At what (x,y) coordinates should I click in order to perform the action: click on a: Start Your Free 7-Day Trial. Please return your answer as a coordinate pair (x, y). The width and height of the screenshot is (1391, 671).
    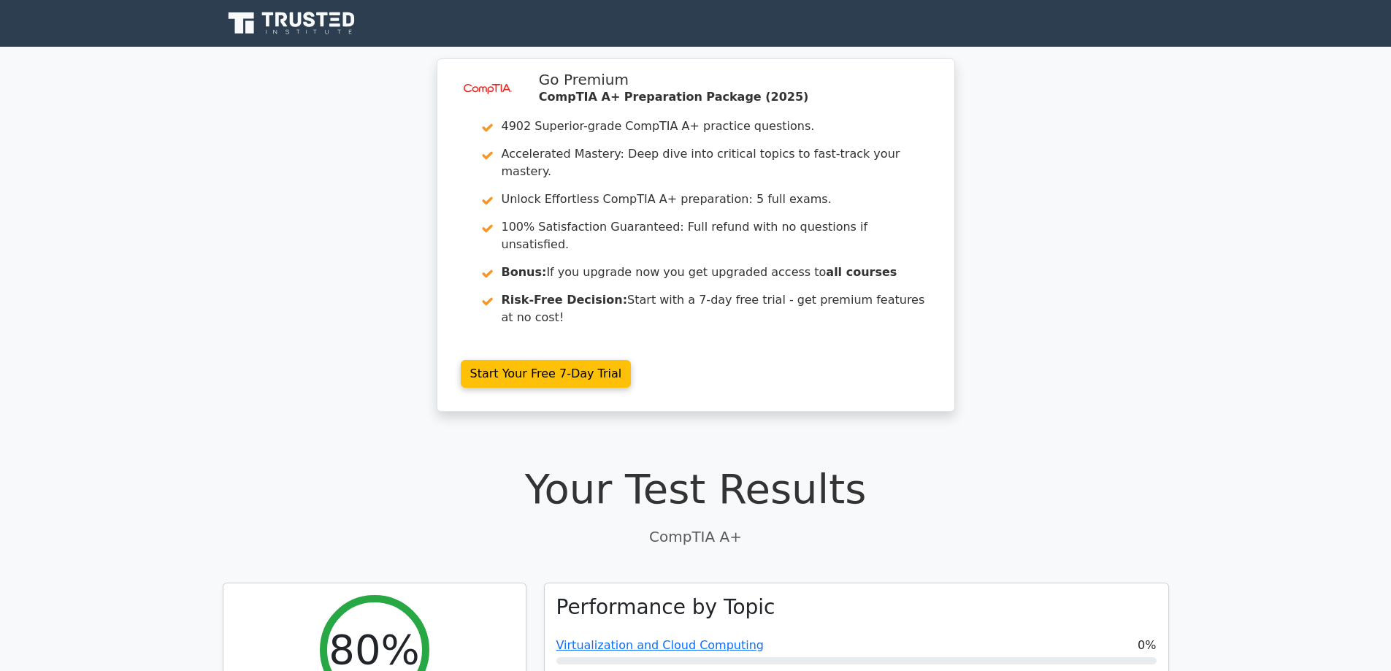
    Looking at the image, I should click on (546, 374).